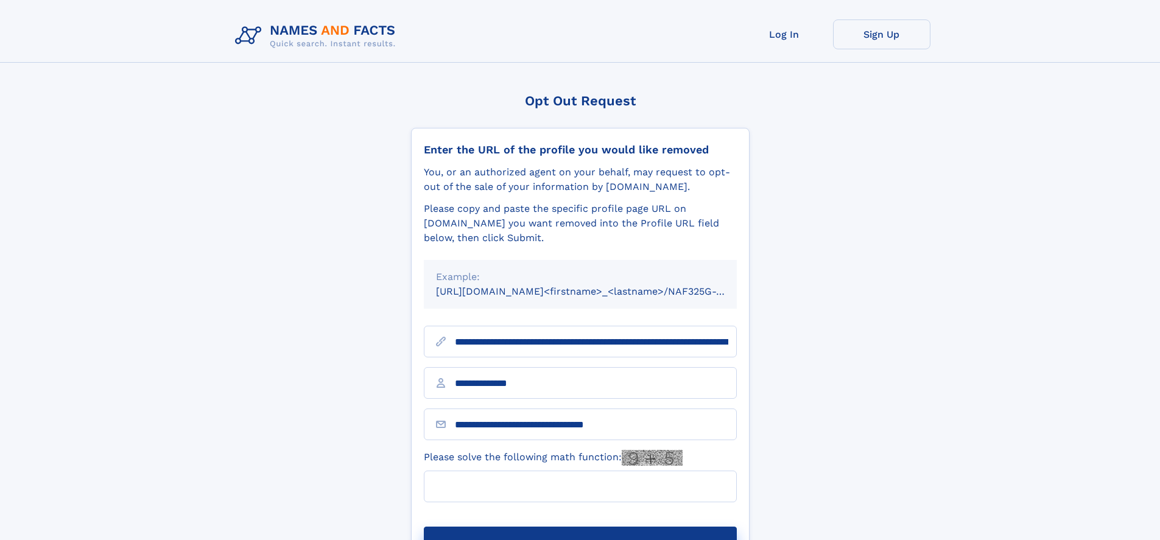  I want to click on img: Logo Names and Facts, so click(318, 36).